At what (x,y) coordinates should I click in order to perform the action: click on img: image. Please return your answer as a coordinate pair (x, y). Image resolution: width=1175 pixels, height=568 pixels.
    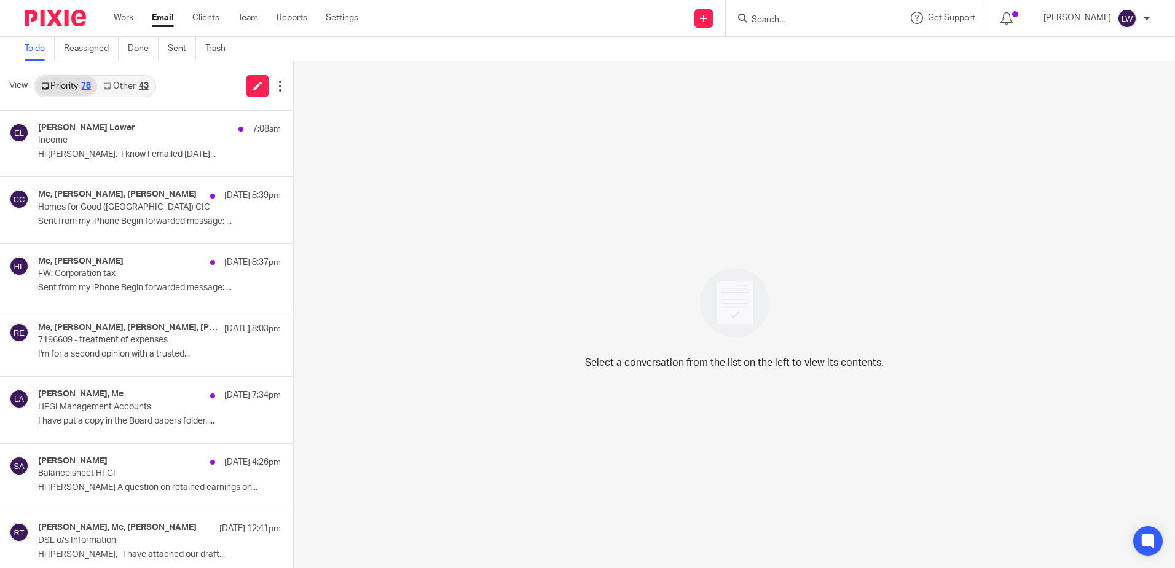
    Looking at the image, I should click on (734, 302).